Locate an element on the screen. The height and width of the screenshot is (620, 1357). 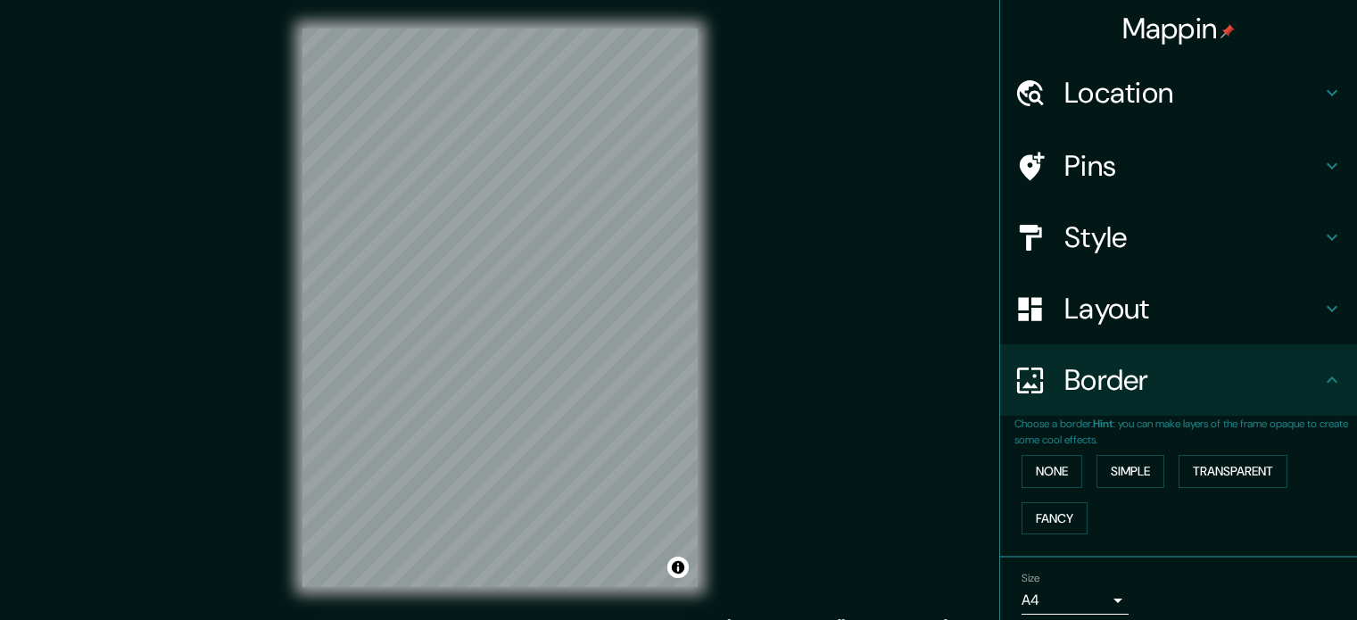
button: Fancy is located at coordinates (1055, 518).